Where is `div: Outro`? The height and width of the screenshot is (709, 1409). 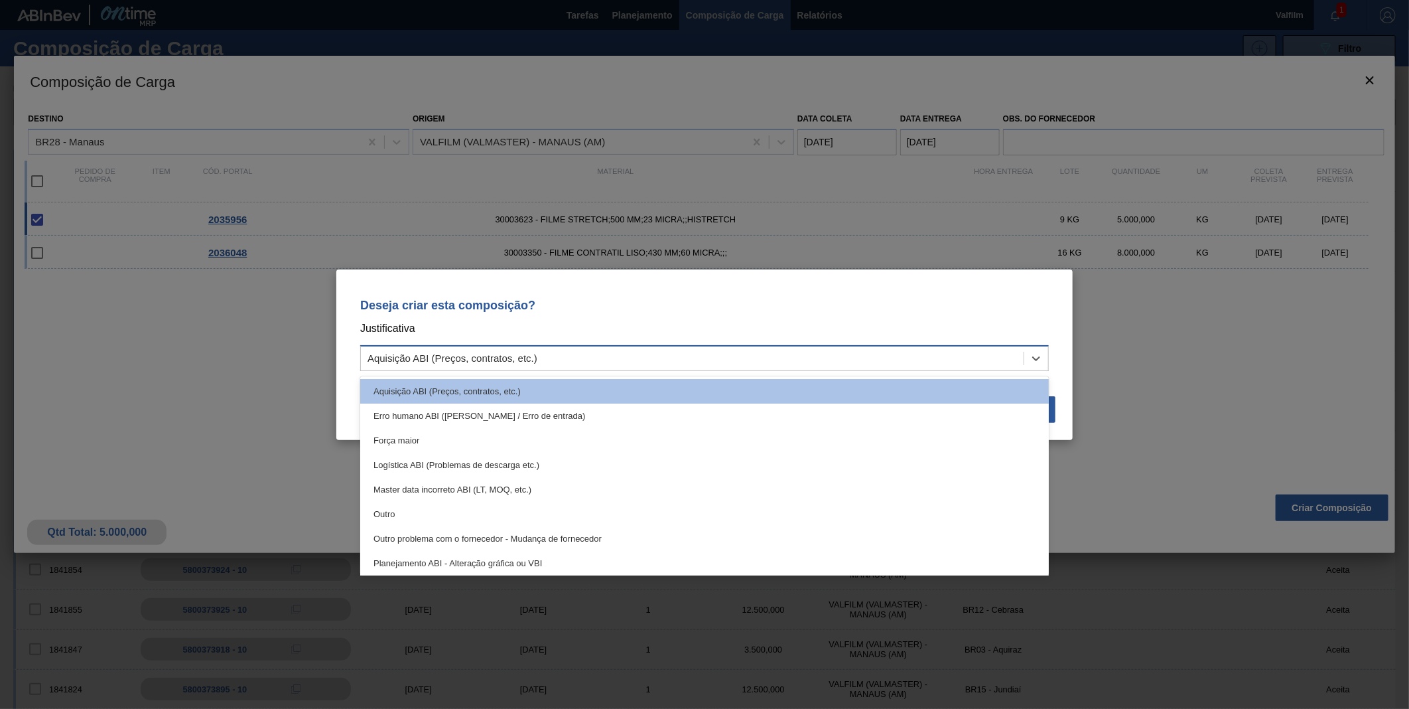 div: Outro is located at coordinates (705, 513).